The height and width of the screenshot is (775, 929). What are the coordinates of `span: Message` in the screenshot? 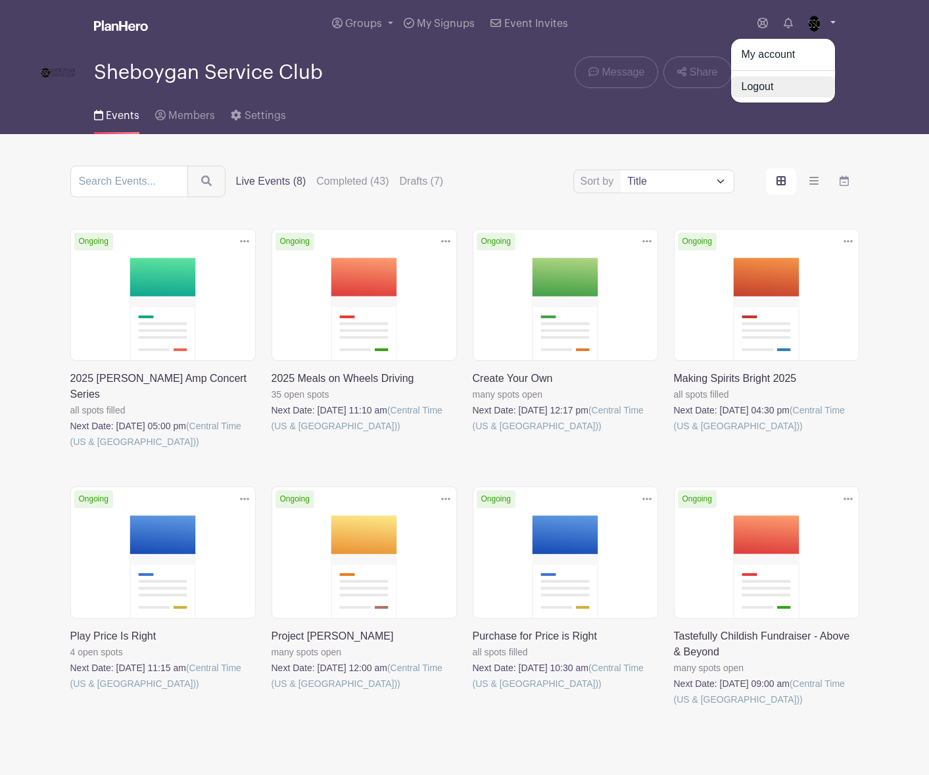 It's located at (623, 72).